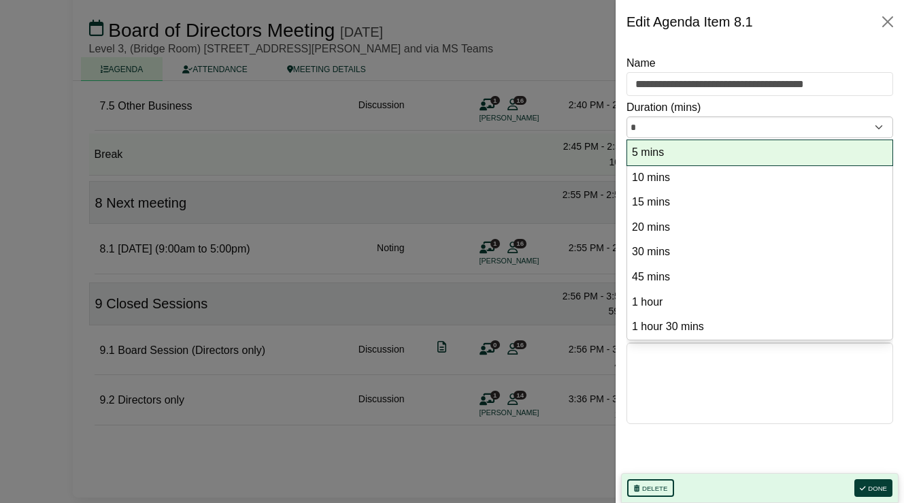 The height and width of the screenshot is (503, 904). Describe the element at coordinates (760, 152) in the screenshot. I see `li: 5` at that location.